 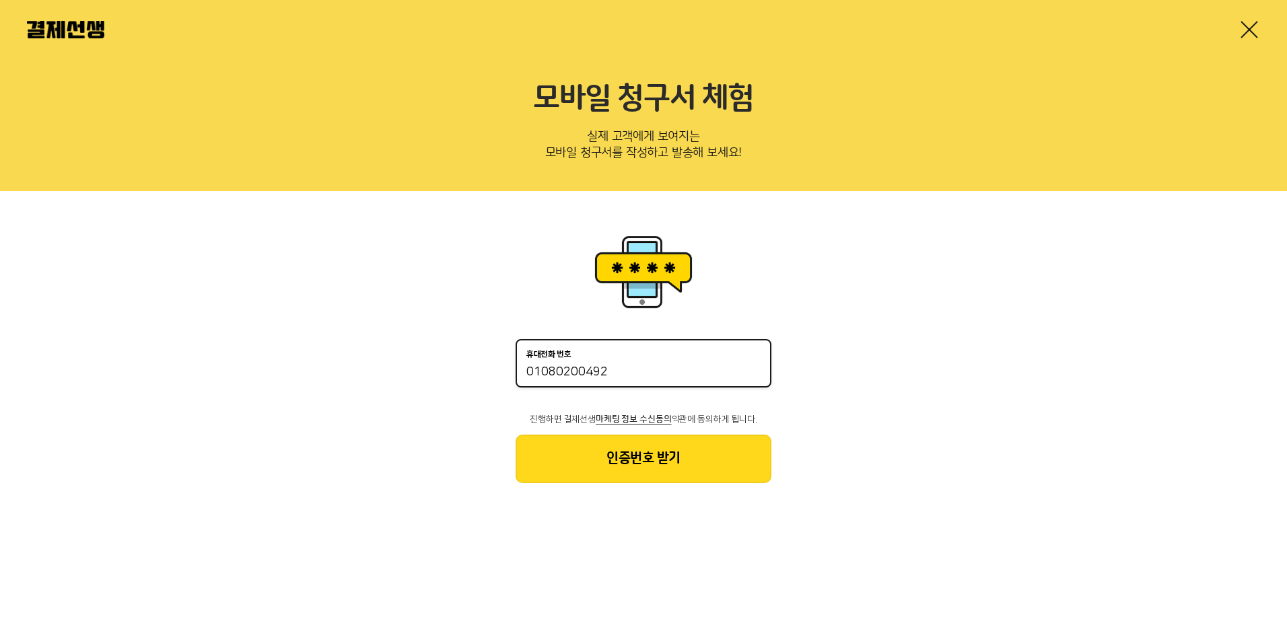 I want to click on span: 마케팅 정보 수신동의, so click(x=633, y=419).